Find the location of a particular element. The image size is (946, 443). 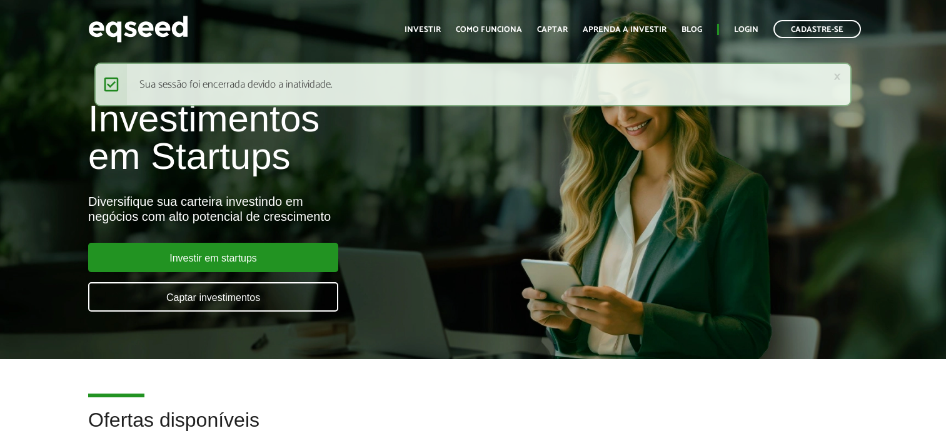

a: Investir is located at coordinates (423, 29).